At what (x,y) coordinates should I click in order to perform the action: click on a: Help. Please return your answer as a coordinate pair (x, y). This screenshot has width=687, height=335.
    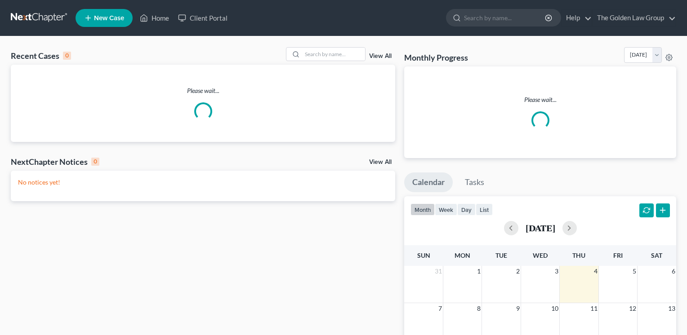
    Looking at the image, I should click on (576, 18).